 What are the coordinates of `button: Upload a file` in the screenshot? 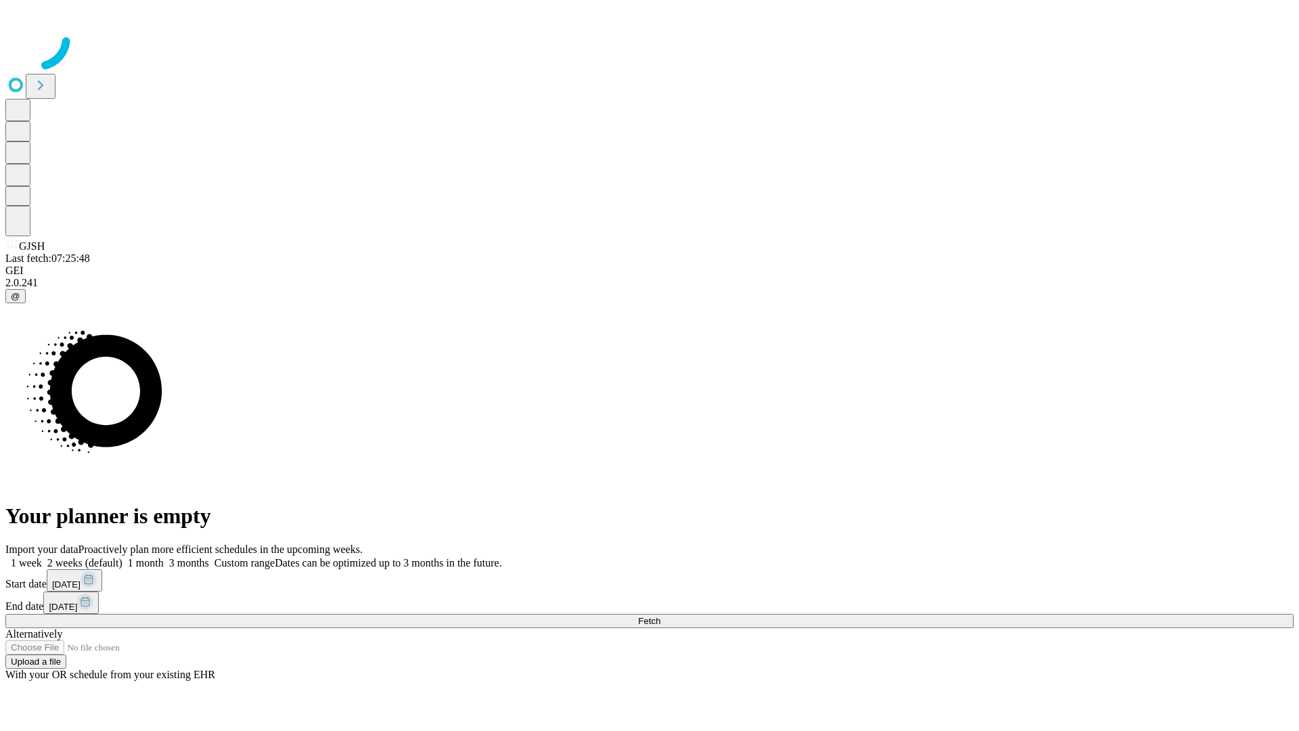 It's located at (36, 661).